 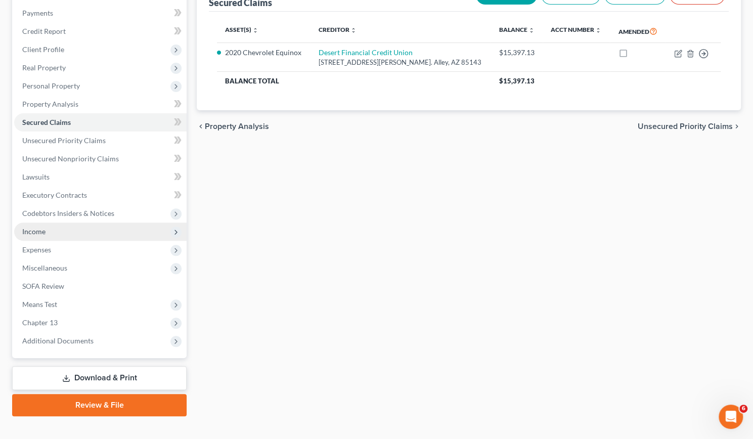 I want to click on span: $15,397.13, so click(x=517, y=81).